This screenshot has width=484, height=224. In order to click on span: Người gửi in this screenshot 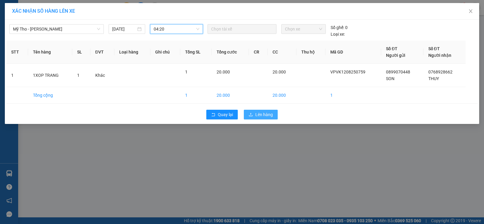, I will do `click(396, 55)`.